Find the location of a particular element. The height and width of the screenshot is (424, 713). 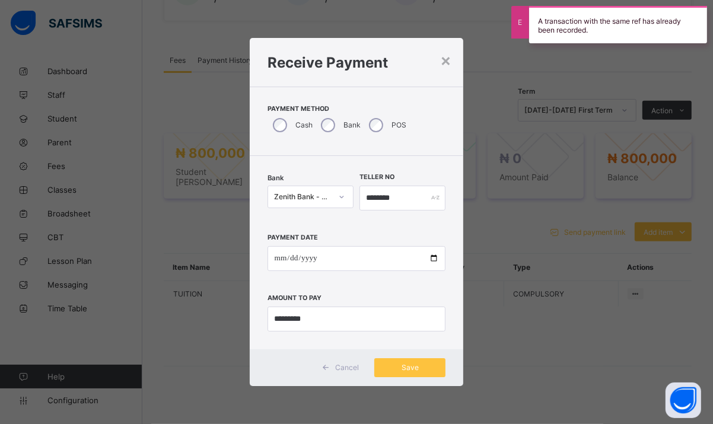

button: Open asap is located at coordinates (683, 400).